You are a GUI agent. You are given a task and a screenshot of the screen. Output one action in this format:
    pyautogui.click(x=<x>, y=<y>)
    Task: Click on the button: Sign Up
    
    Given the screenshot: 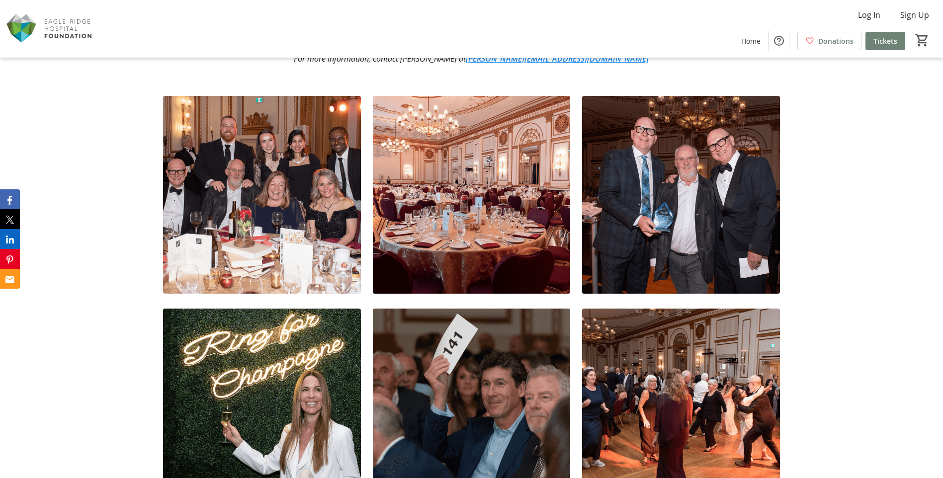 What is the action you would take?
    pyautogui.click(x=915, y=15)
    